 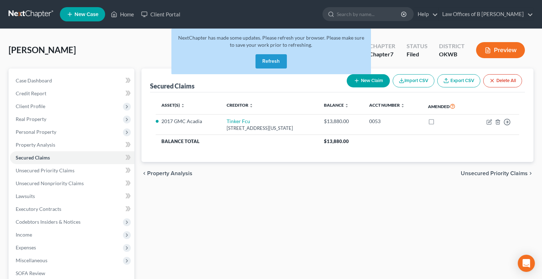 What do you see at coordinates (36, 132) in the screenshot?
I see `span: Personal Property` at bounding box center [36, 132].